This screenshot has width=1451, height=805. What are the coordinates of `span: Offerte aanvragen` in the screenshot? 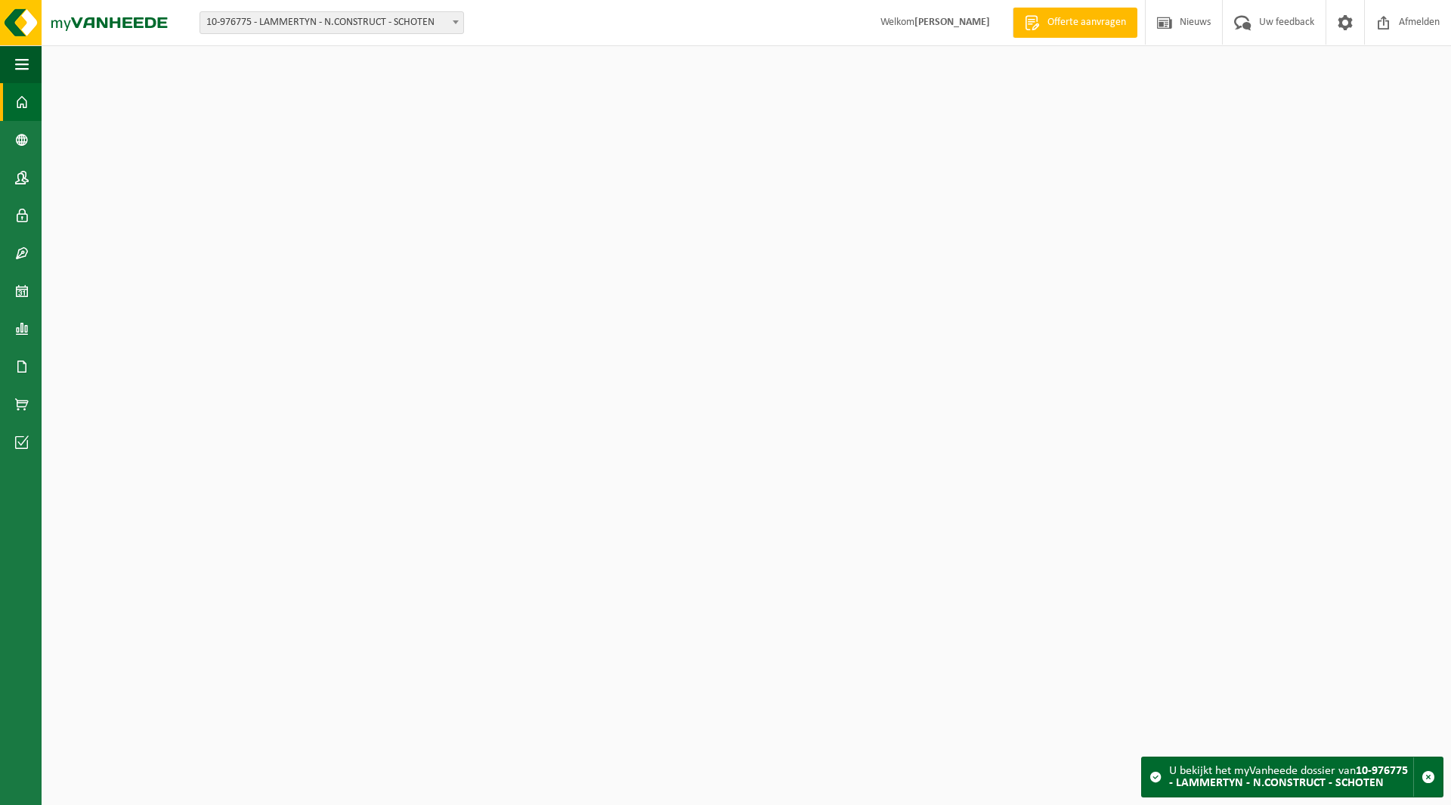 It's located at (1087, 23).